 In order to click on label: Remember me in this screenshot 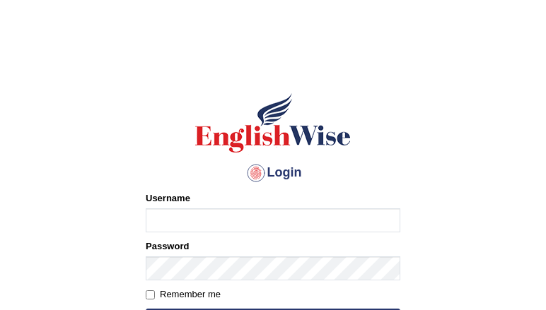, I will do `click(183, 295)`.